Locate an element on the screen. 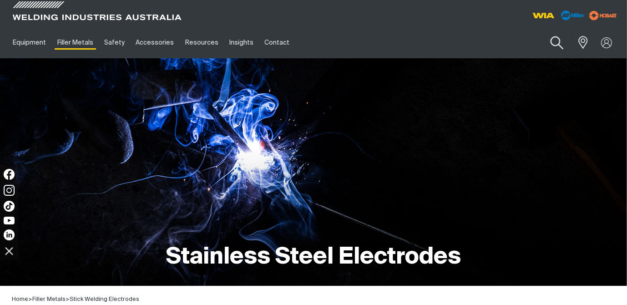  img: miller is located at coordinates (603, 15).